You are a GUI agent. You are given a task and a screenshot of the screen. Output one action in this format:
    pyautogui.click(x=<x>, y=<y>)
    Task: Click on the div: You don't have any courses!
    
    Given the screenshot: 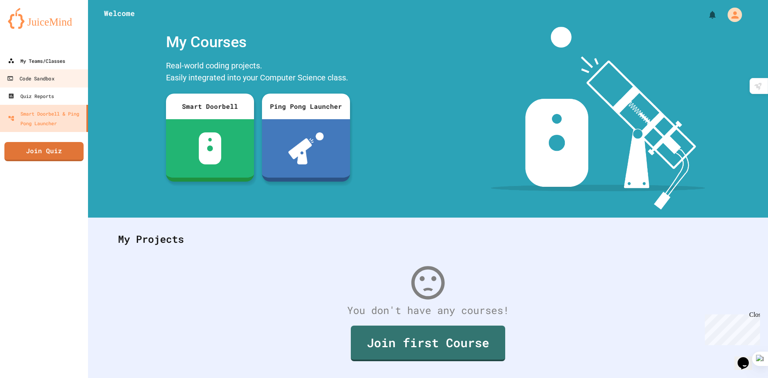 What is the action you would take?
    pyautogui.click(x=428, y=311)
    